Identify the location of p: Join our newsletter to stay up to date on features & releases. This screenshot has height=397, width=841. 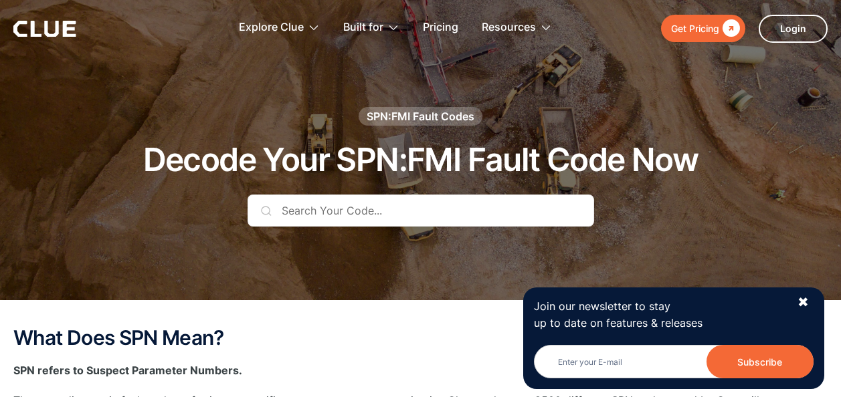
(660, 315).